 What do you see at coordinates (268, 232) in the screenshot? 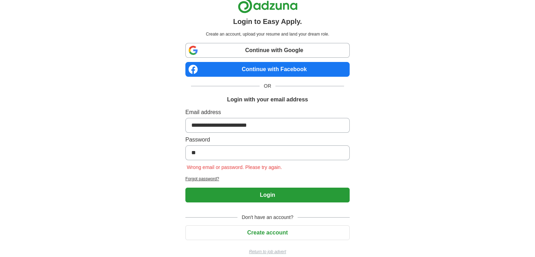
I see `a: Create account` at bounding box center [268, 232].